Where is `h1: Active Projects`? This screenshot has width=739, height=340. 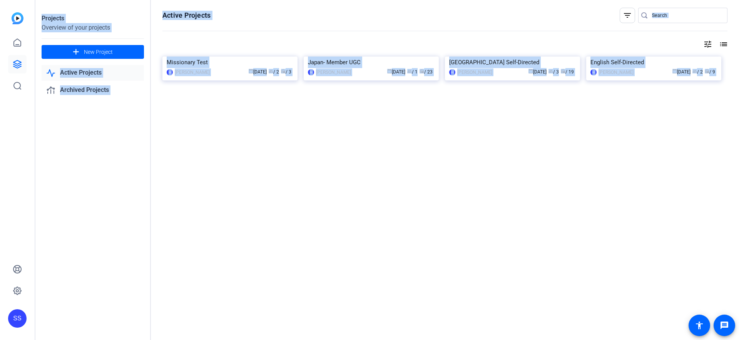 h1: Active Projects is located at coordinates (186, 15).